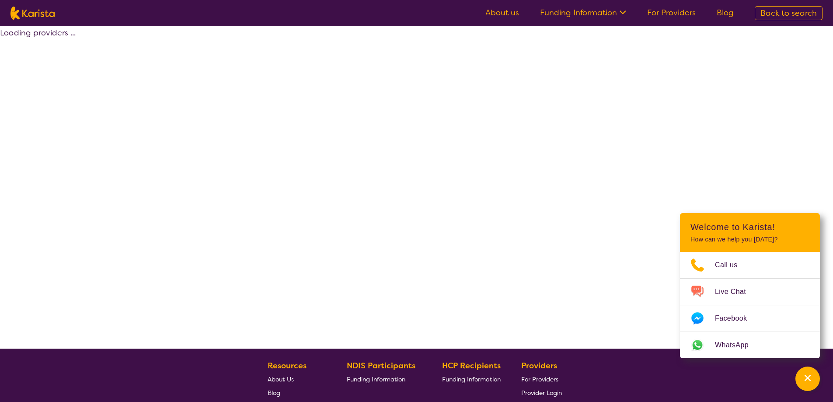 Image resolution: width=833 pixels, height=402 pixels. Describe the element at coordinates (750, 286) in the screenshot. I see `div: Channel Menu` at that location.